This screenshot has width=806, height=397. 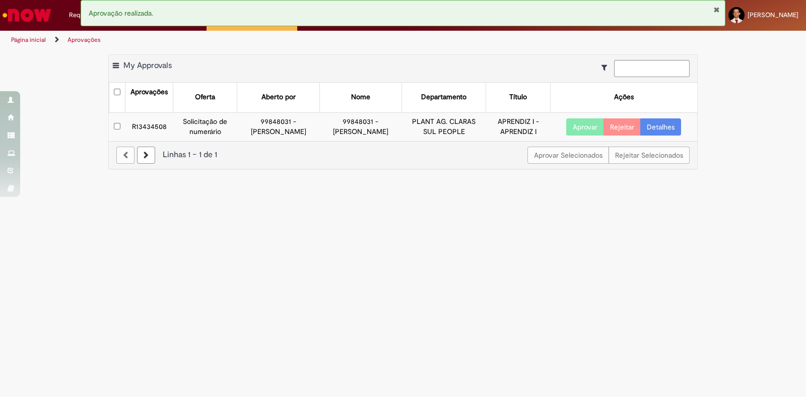 What do you see at coordinates (87, 15) in the screenshot?
I see `span: Requisições` at bounding box center [87, 15].